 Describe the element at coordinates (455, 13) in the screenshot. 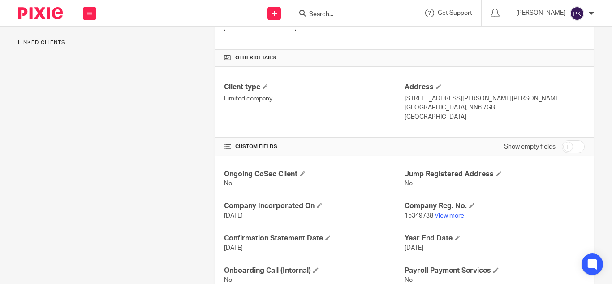

I see `span: Get Support` at that location.